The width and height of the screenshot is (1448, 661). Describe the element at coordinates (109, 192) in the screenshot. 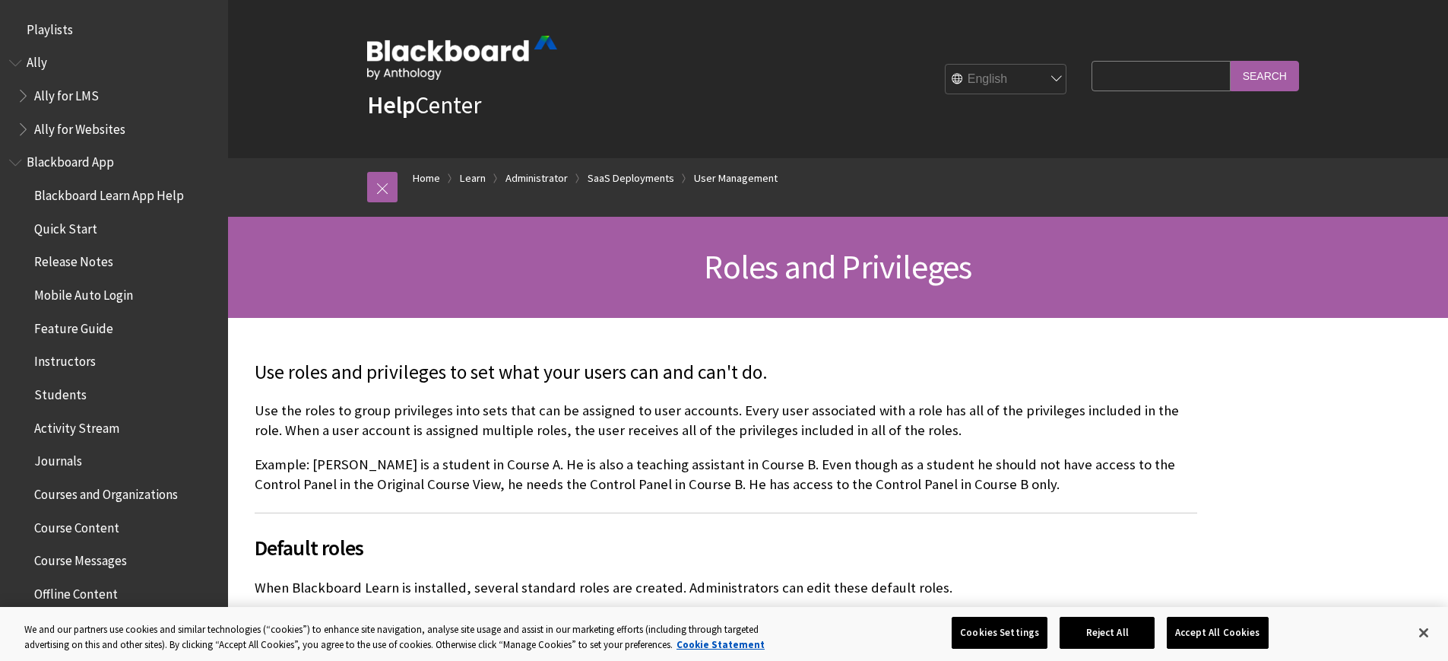

I see `span: Blackboard Learn App Help` at that location.